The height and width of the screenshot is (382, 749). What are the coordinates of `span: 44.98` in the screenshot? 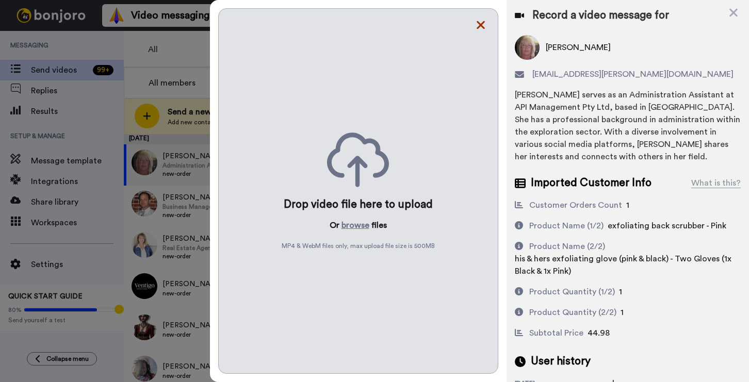 It's located at (598, 333).